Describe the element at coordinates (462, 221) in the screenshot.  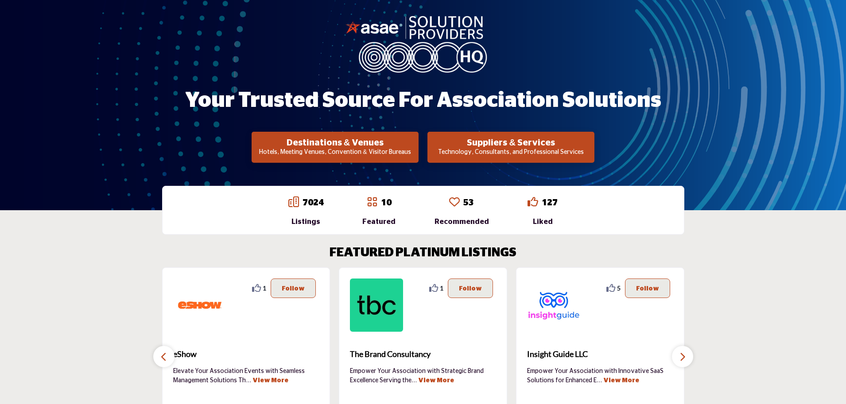
I see `div: Recommended` at that location.